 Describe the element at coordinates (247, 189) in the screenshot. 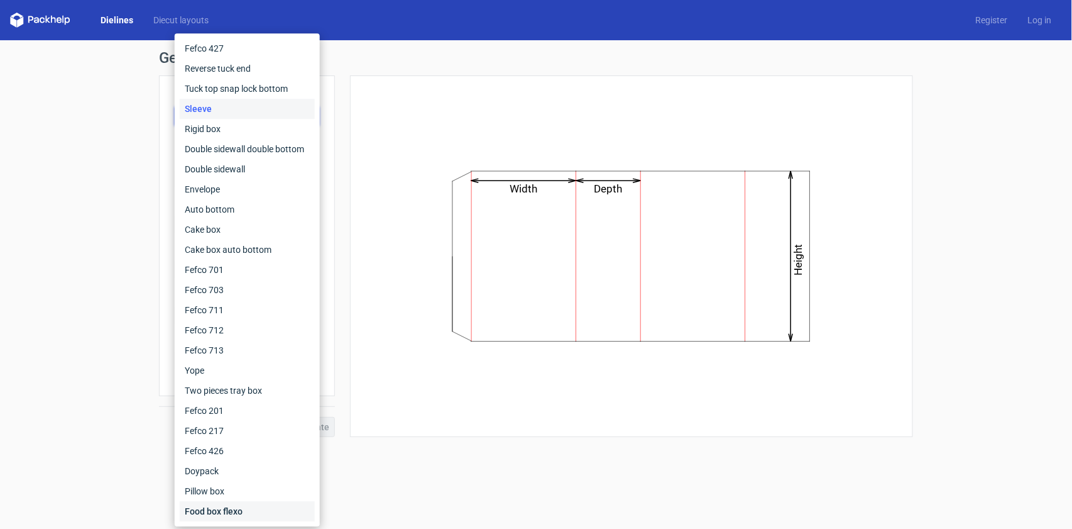

I see `div: Envelope` at that location.